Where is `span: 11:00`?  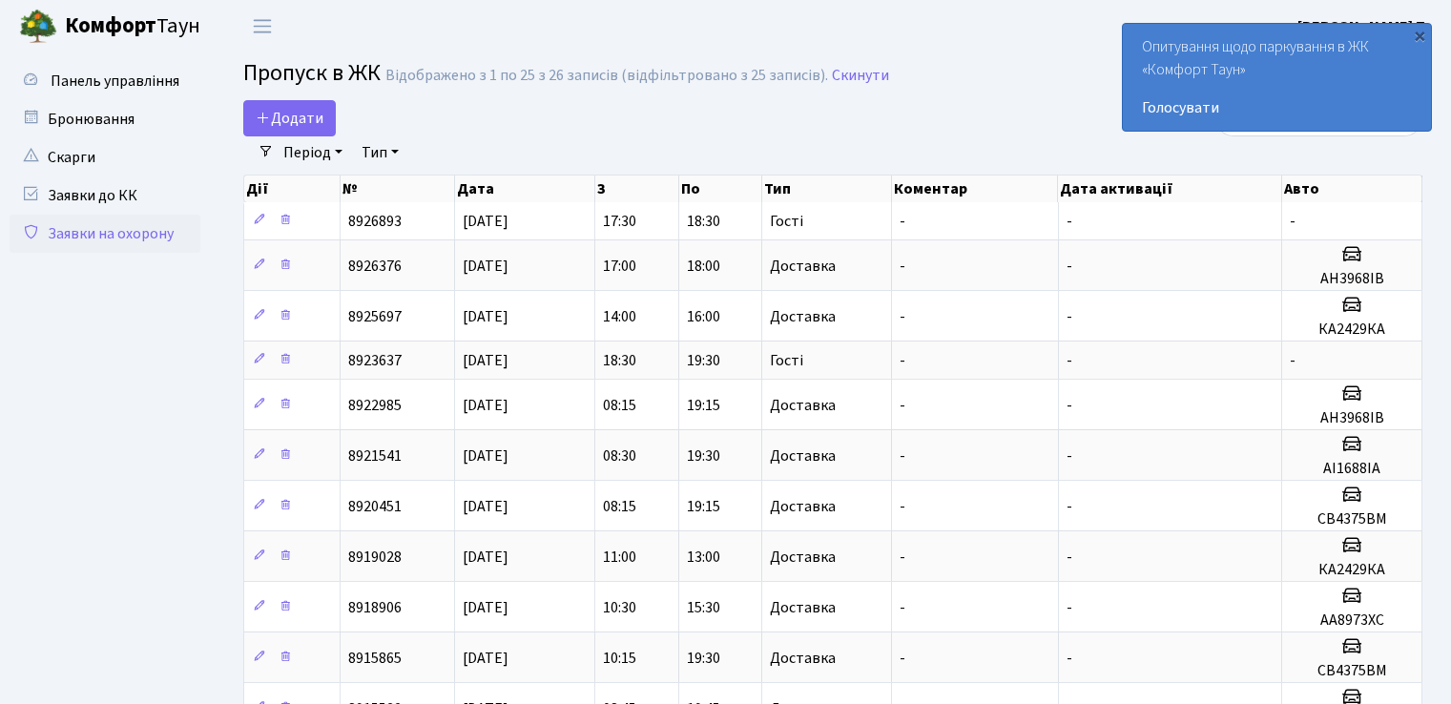 span: 11:00 is located at coordinates (619, 557).